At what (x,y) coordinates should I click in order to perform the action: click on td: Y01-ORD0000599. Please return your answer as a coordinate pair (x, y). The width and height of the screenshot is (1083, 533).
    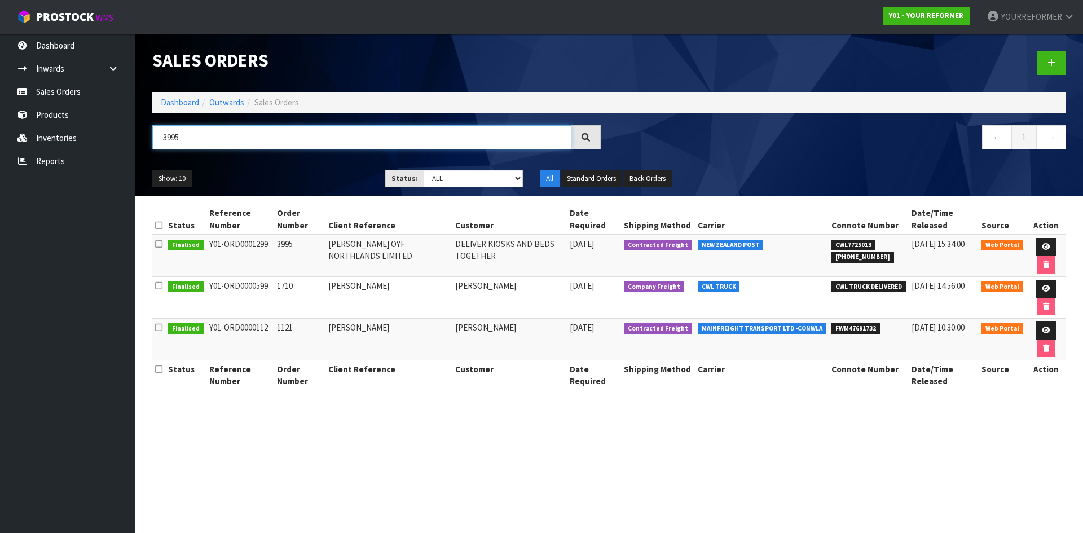
    Looking at the image, I should click on (240, 298).